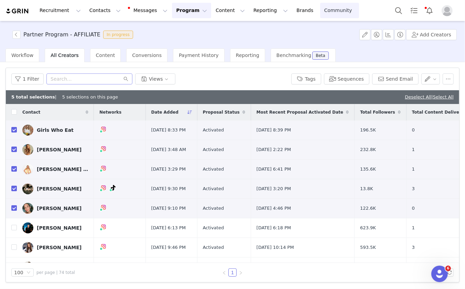 Image resolution: width=465 pixels, height=289 pixels. Describe the element at coordinates (191, 10) in the screenshot. I see `button: Program` at that location.